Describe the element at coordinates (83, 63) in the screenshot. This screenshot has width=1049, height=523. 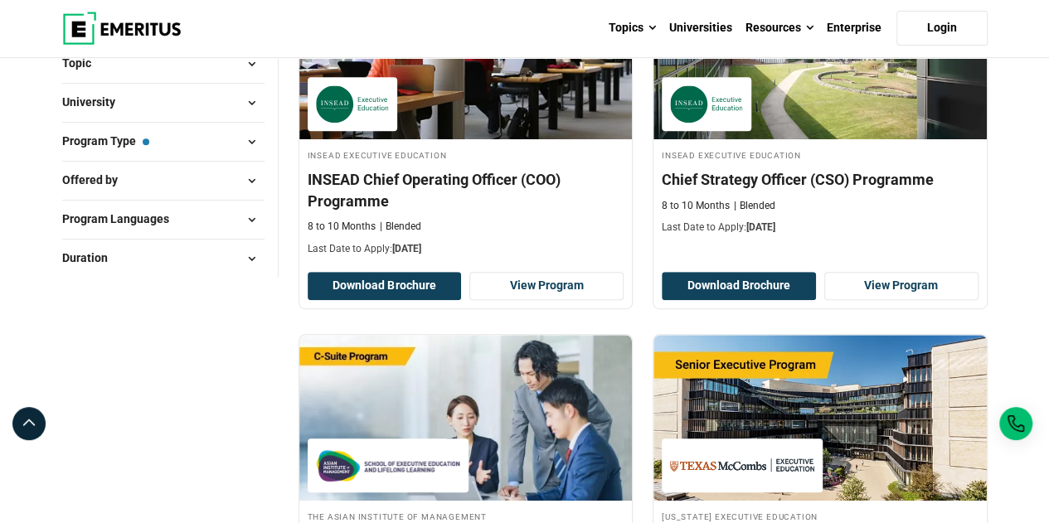
I see `span: Topic` at that location.